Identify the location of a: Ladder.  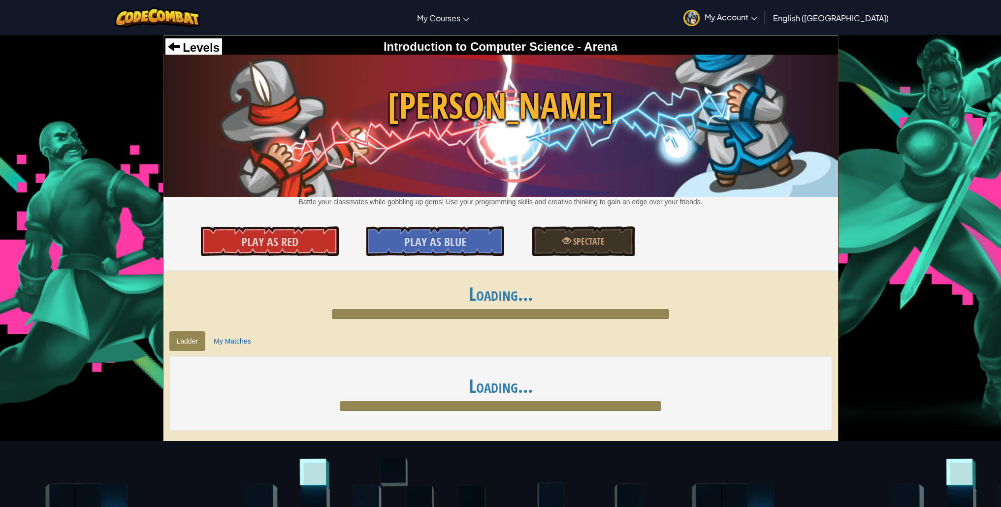
(188, 341).